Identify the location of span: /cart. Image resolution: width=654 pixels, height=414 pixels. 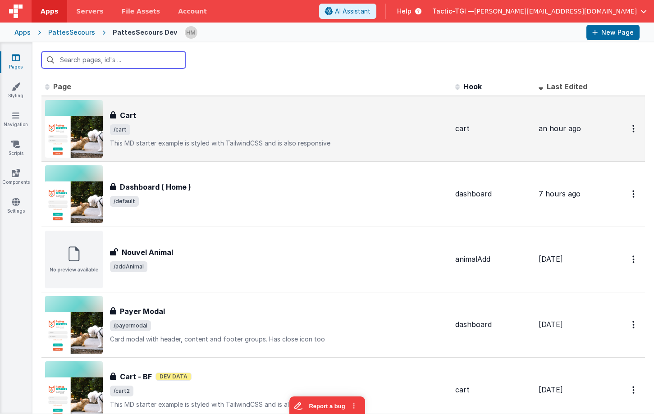
(120, 130).